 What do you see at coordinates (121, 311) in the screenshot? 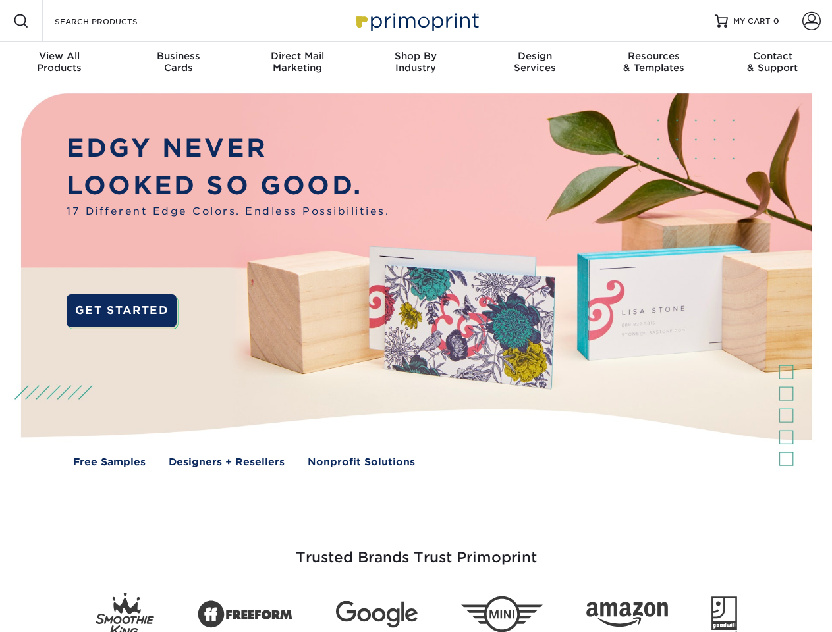
I see `a: GET STARTED` at bounding box center [121, 311].